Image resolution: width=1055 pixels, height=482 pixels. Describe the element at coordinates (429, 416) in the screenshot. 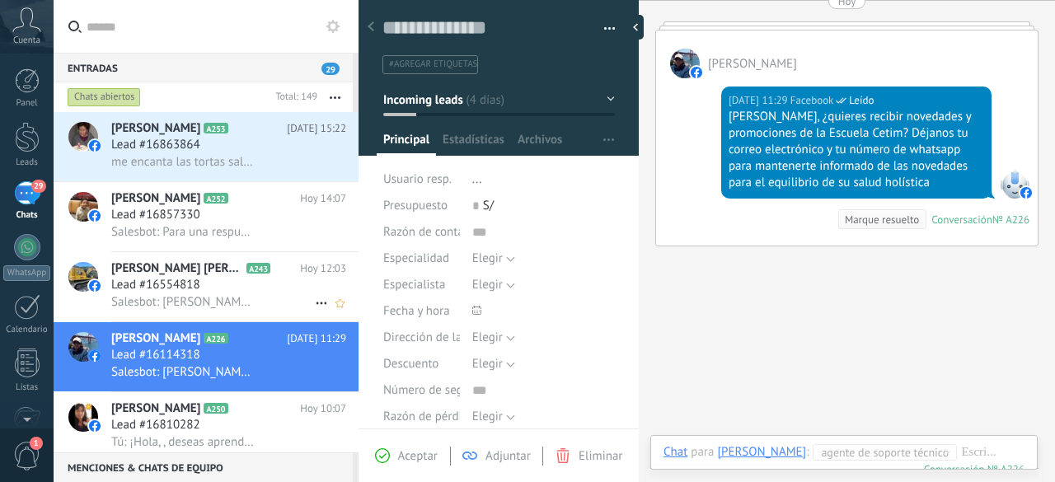

I see `span: Razón de pérdida` at that location.